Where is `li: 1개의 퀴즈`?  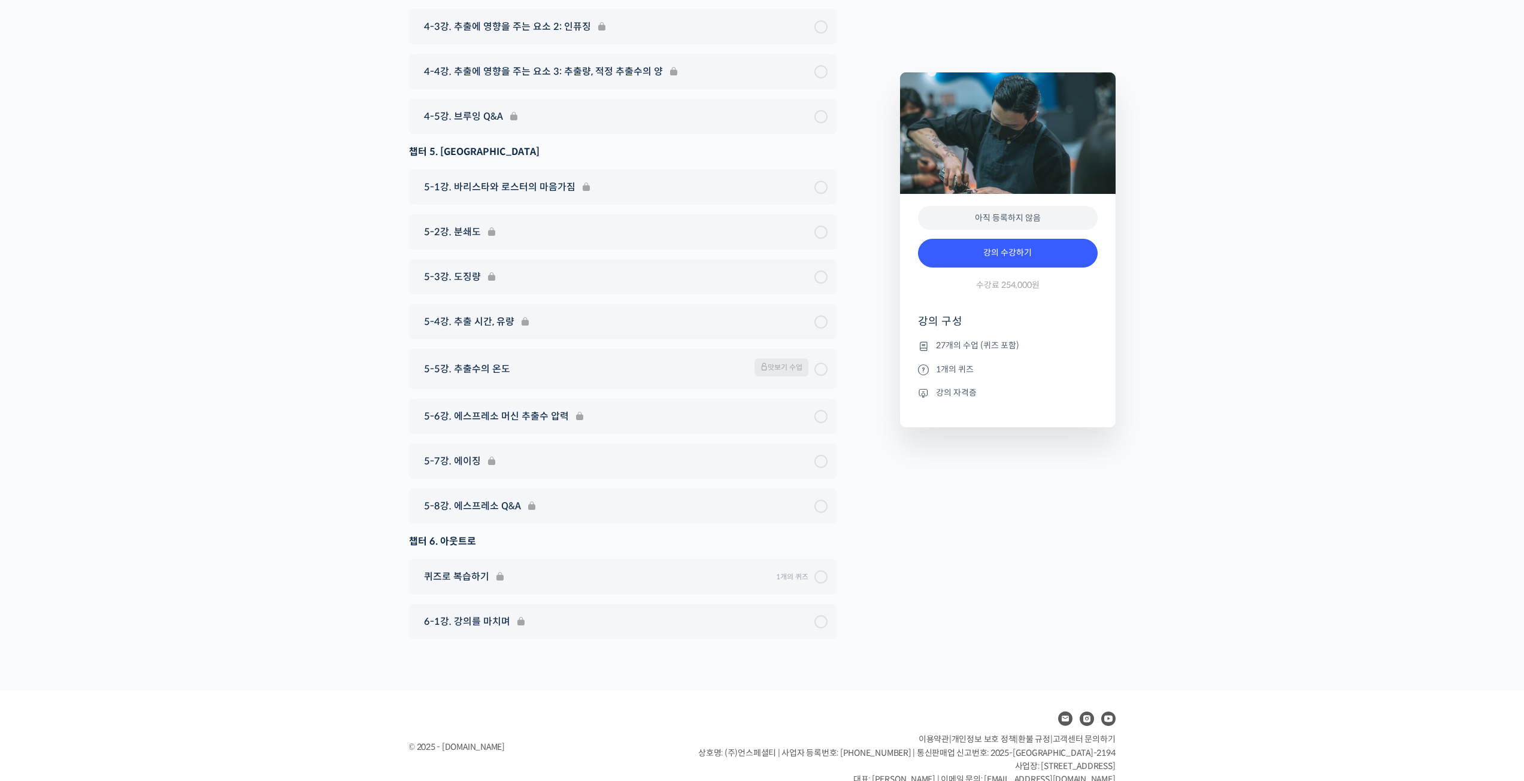 li: 1개의 퀴즈 is located at coordinates (1008, 369).